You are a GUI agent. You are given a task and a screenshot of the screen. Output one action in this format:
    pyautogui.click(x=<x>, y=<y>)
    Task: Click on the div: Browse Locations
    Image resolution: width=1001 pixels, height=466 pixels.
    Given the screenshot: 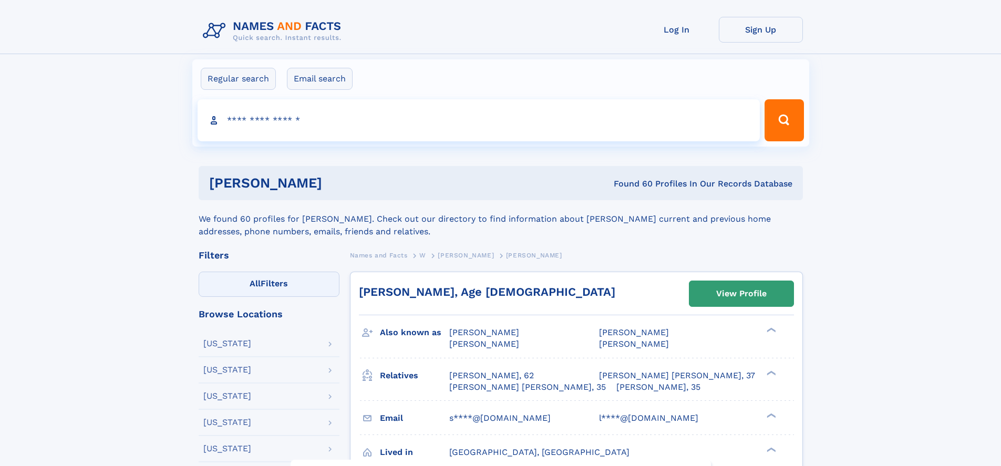 What is the action you would take?
    pyautogui.click(x=269, y=314)
    